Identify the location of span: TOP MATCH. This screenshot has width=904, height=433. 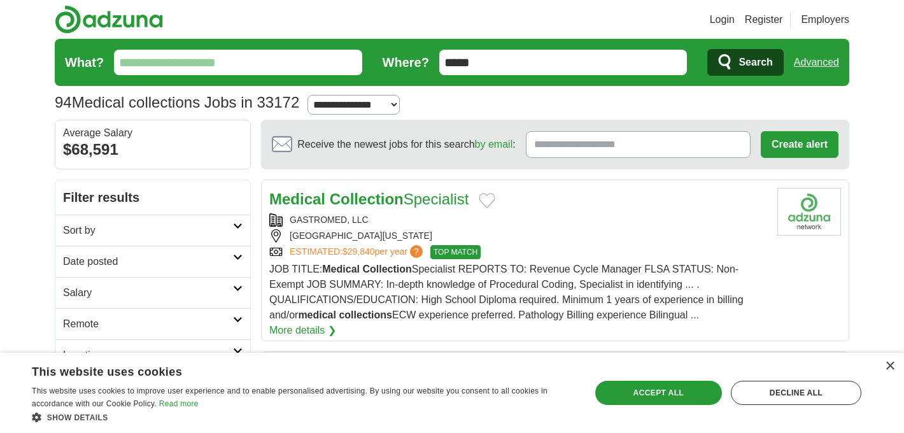
(455, 252).